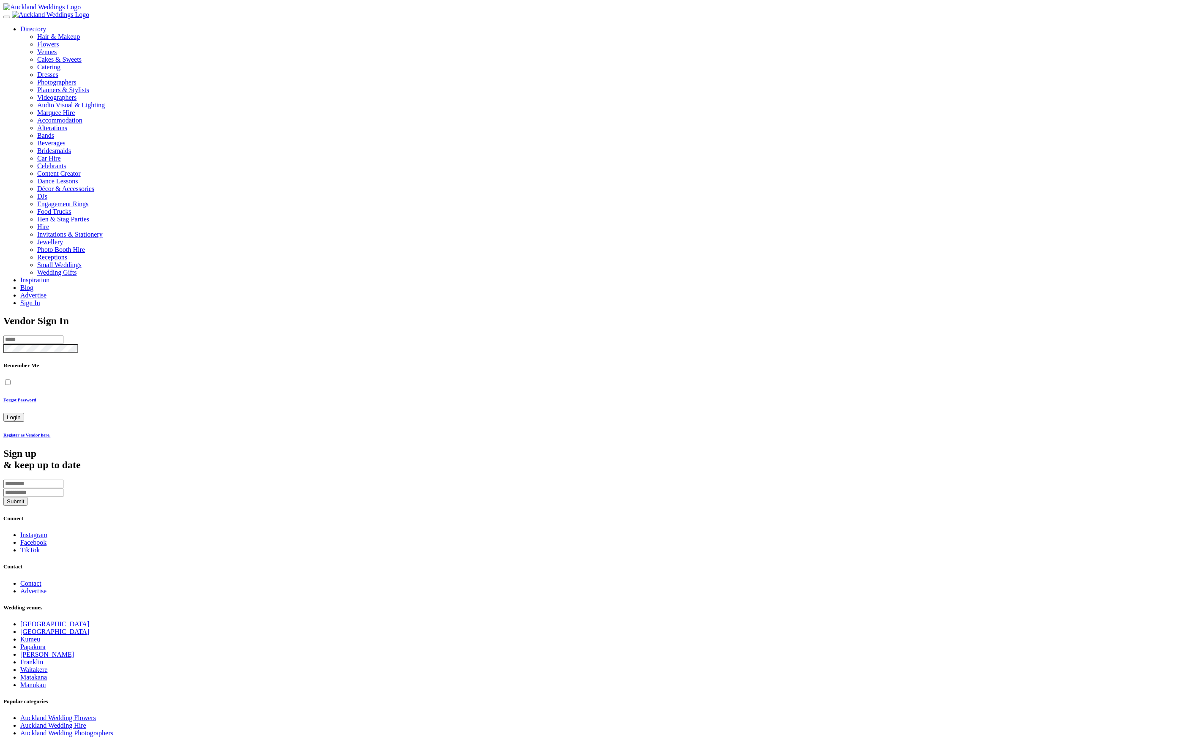  What do you see at coordinates (20, 453) in the screenshot?
I see `span: Sign up` at bounding box center [20, 453].